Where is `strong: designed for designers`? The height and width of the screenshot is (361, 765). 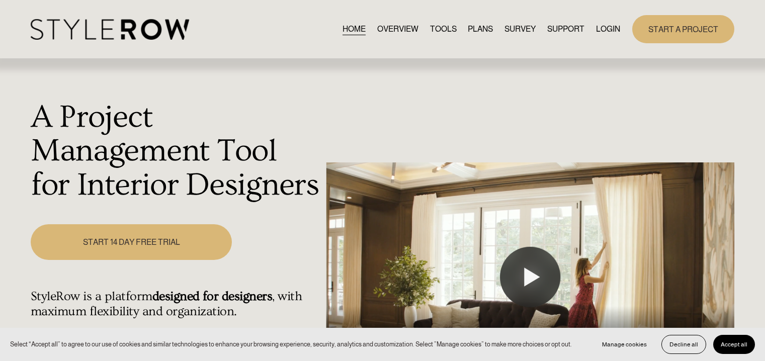
strong: designed for designers is located at coordinates (212, 296).